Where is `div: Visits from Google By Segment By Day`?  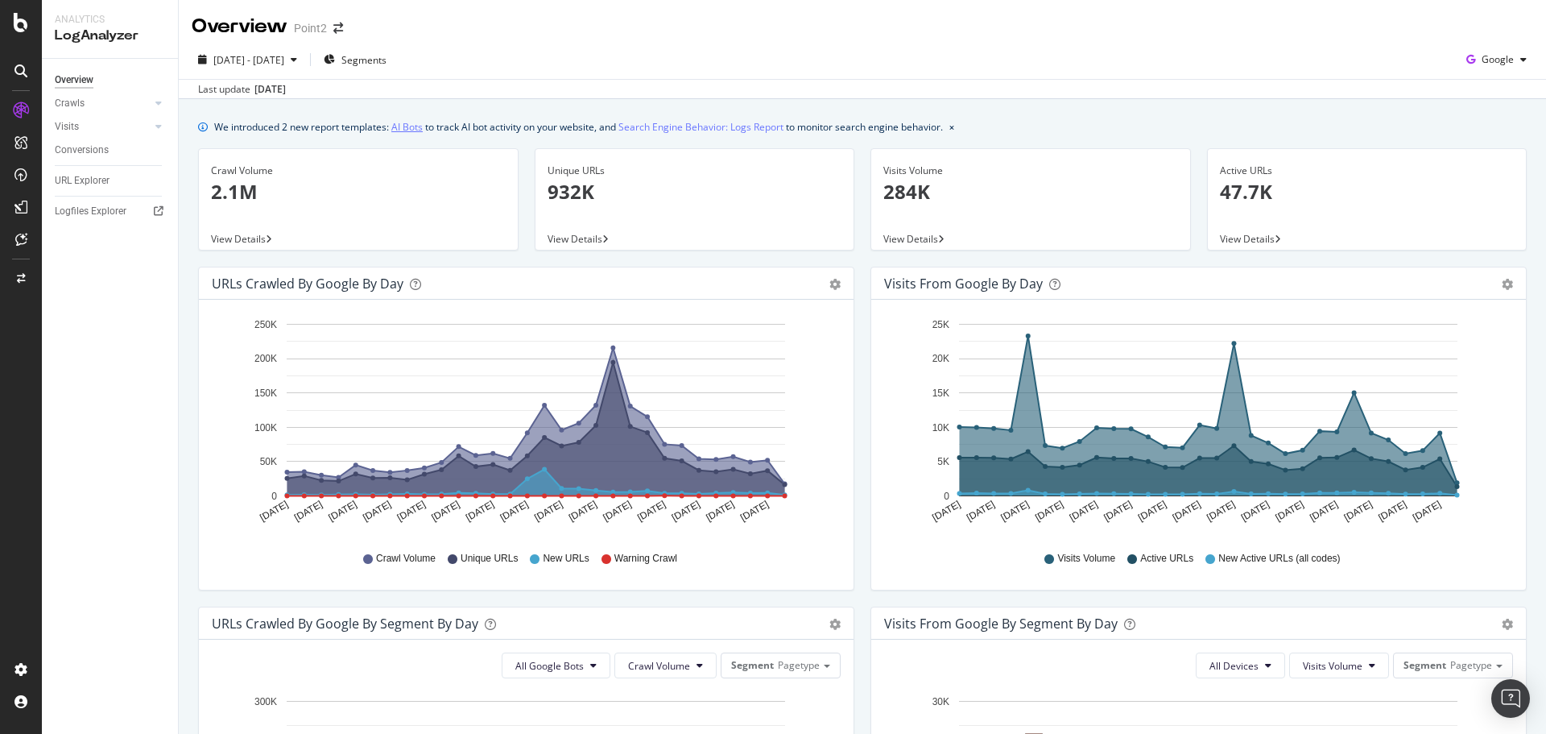
div: Visits from Google By Segment By Day is located at coordinates (1001, 623).